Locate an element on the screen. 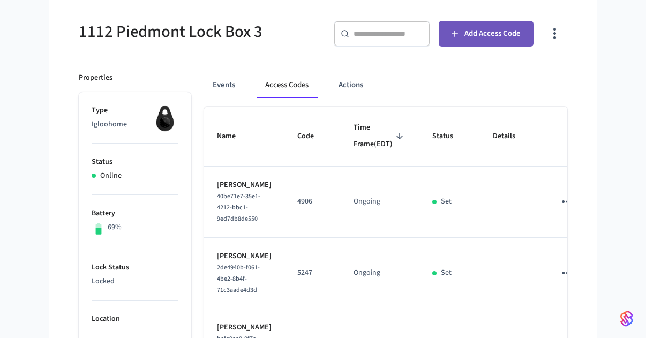 The image size is (646, 338). button: Access Codes is located at coordinates (287, 85).